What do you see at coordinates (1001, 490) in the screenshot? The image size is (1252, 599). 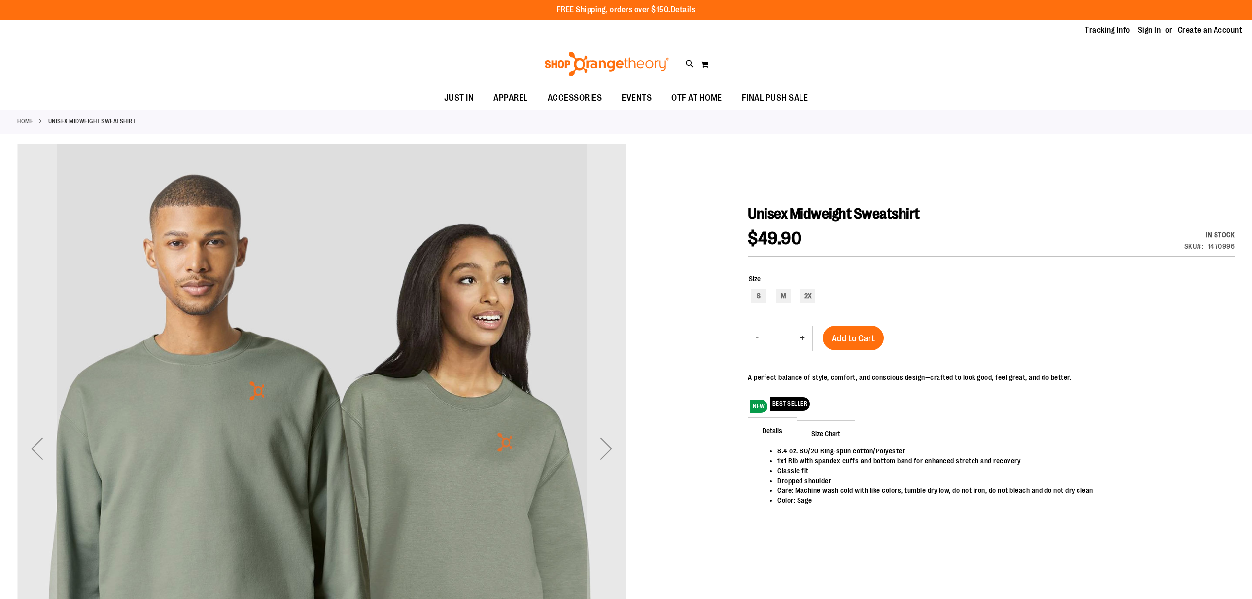 I see `li: Care: Machine wash cold with like colors, tumble dry low, do not iron, do not bleach and do not d...` at bounding box center [1001, 490].